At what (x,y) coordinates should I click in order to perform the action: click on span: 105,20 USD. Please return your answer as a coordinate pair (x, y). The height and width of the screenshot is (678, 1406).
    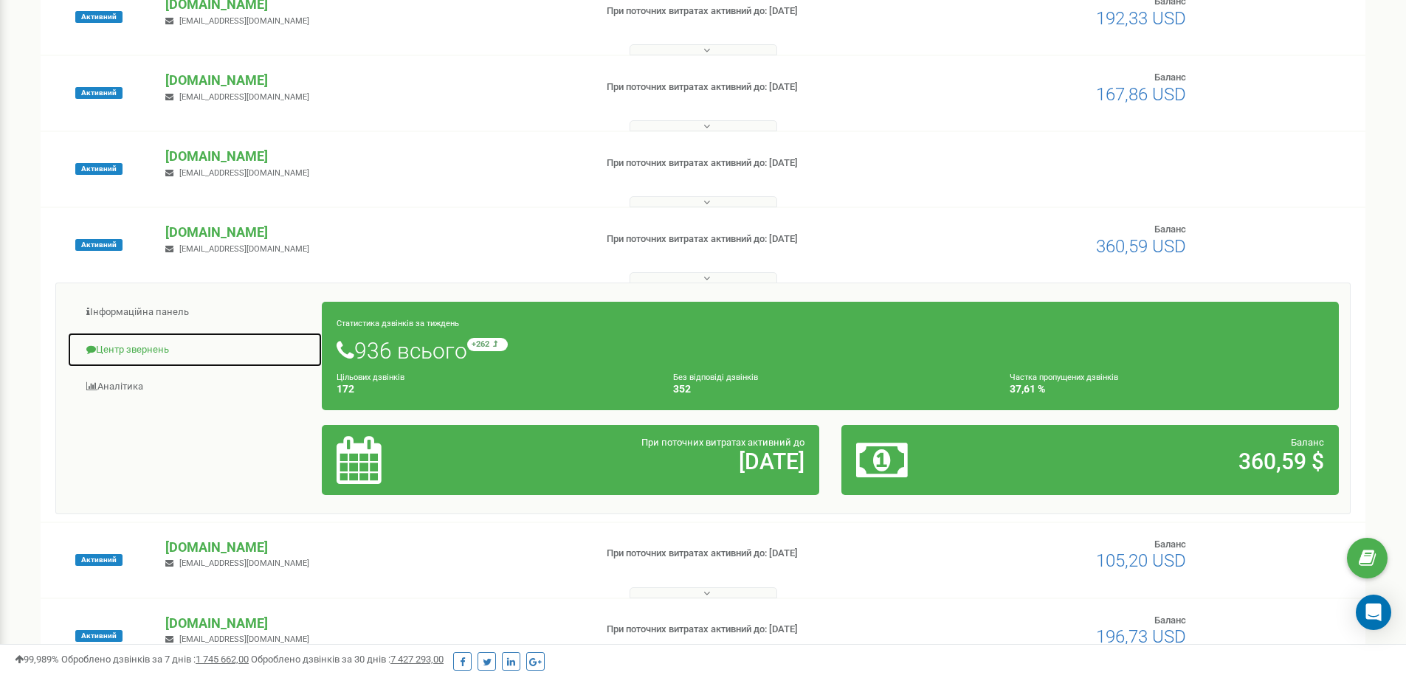
    Looking at the image, I should click on (1141, 561).